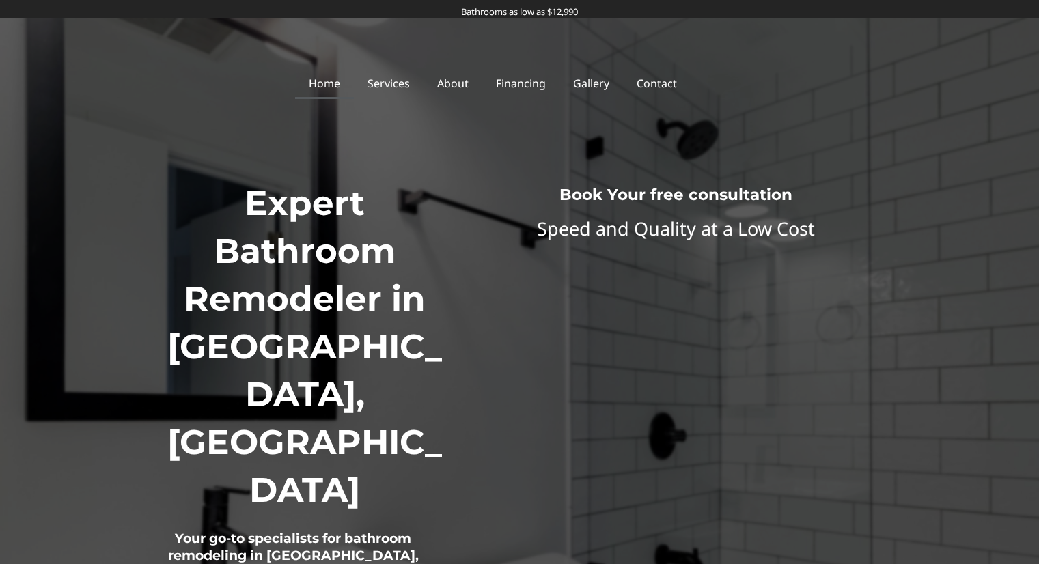 This screenshot has width=1039, height=564. What do you see at coordinates (521, 83) in the screenshot?
I see `a: Financing` at bounding box center [521, 83].